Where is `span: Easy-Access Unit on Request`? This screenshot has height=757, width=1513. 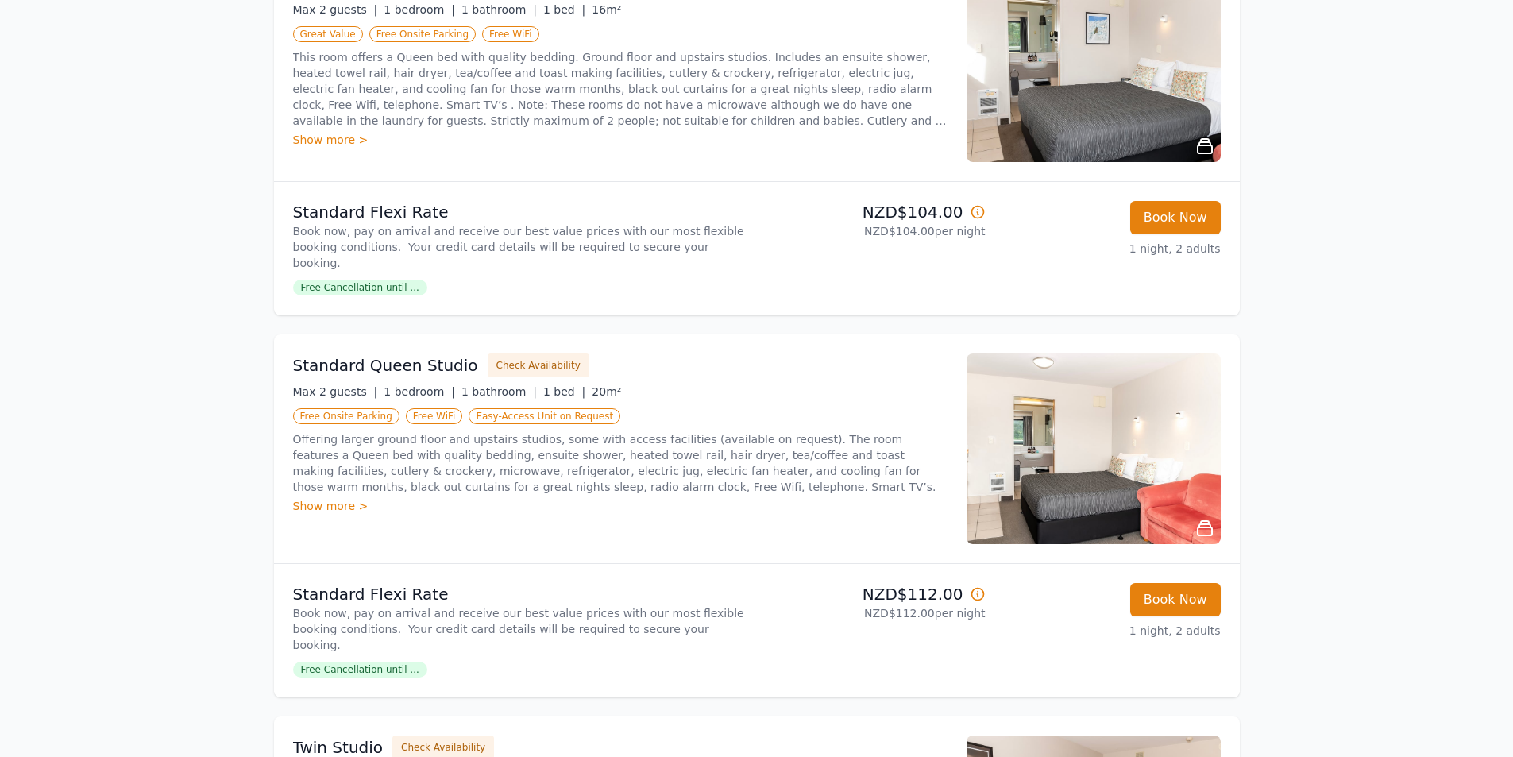 span: Easy-Access Unit on Request is located at coordinates (544, 416).